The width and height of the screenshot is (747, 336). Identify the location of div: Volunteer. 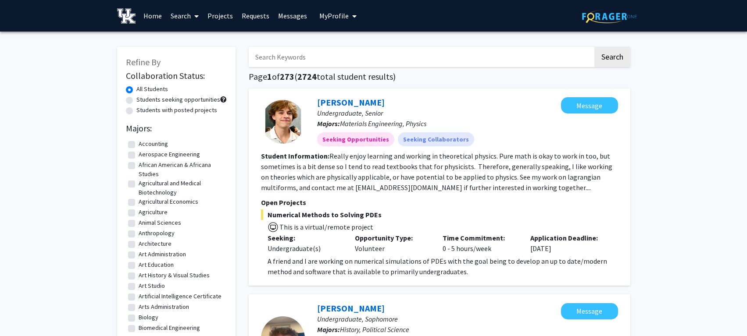
(392, 243).